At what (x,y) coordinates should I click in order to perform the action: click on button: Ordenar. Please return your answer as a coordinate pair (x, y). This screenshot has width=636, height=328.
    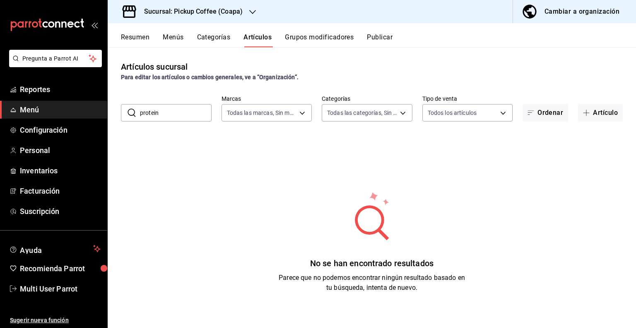
    Looking at the image, I should click on (545, 113).